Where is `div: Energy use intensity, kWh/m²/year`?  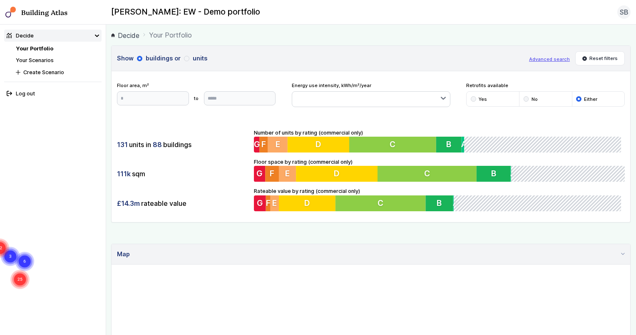 div: Energy use intensity, kWh/m²/year is located at coordinates (371, 95).